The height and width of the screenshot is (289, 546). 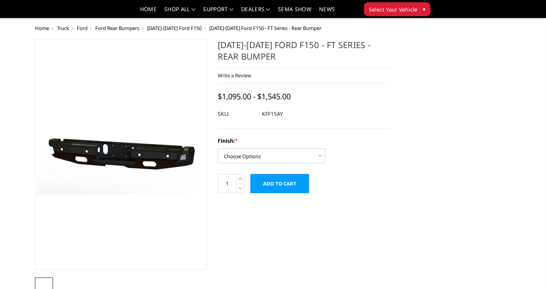 I want to click on a: News, so click(x=327, y=12).